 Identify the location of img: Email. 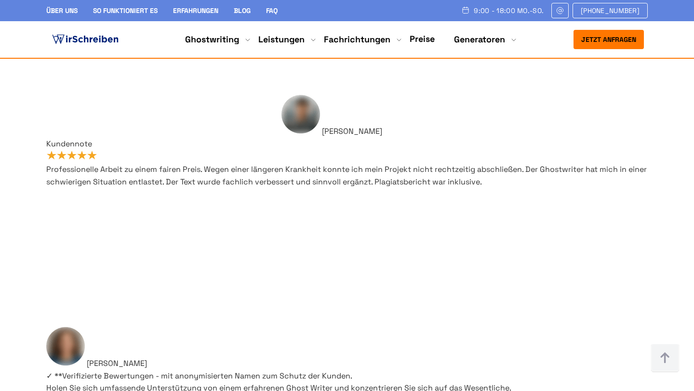
(560, 11).